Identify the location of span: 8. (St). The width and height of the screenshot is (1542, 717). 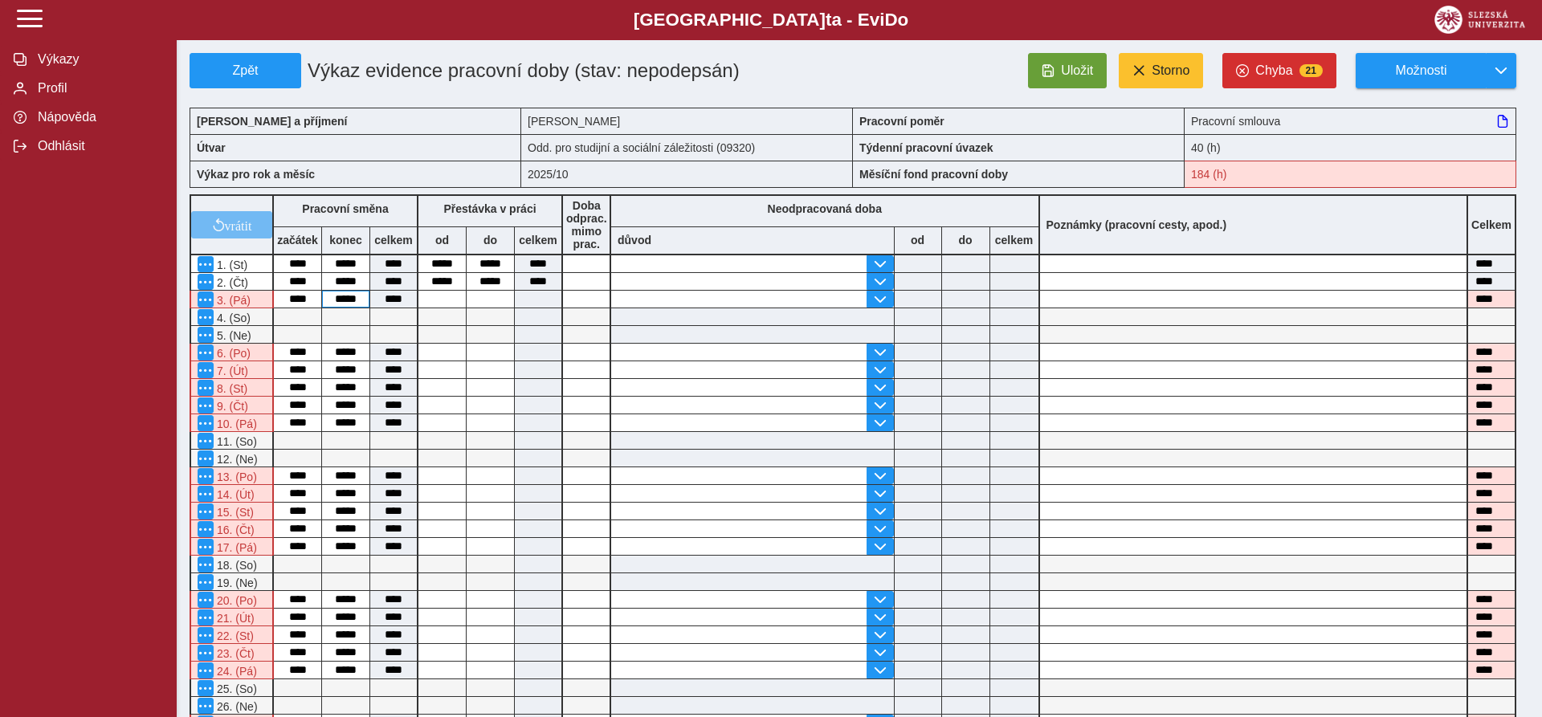
(231, 389).